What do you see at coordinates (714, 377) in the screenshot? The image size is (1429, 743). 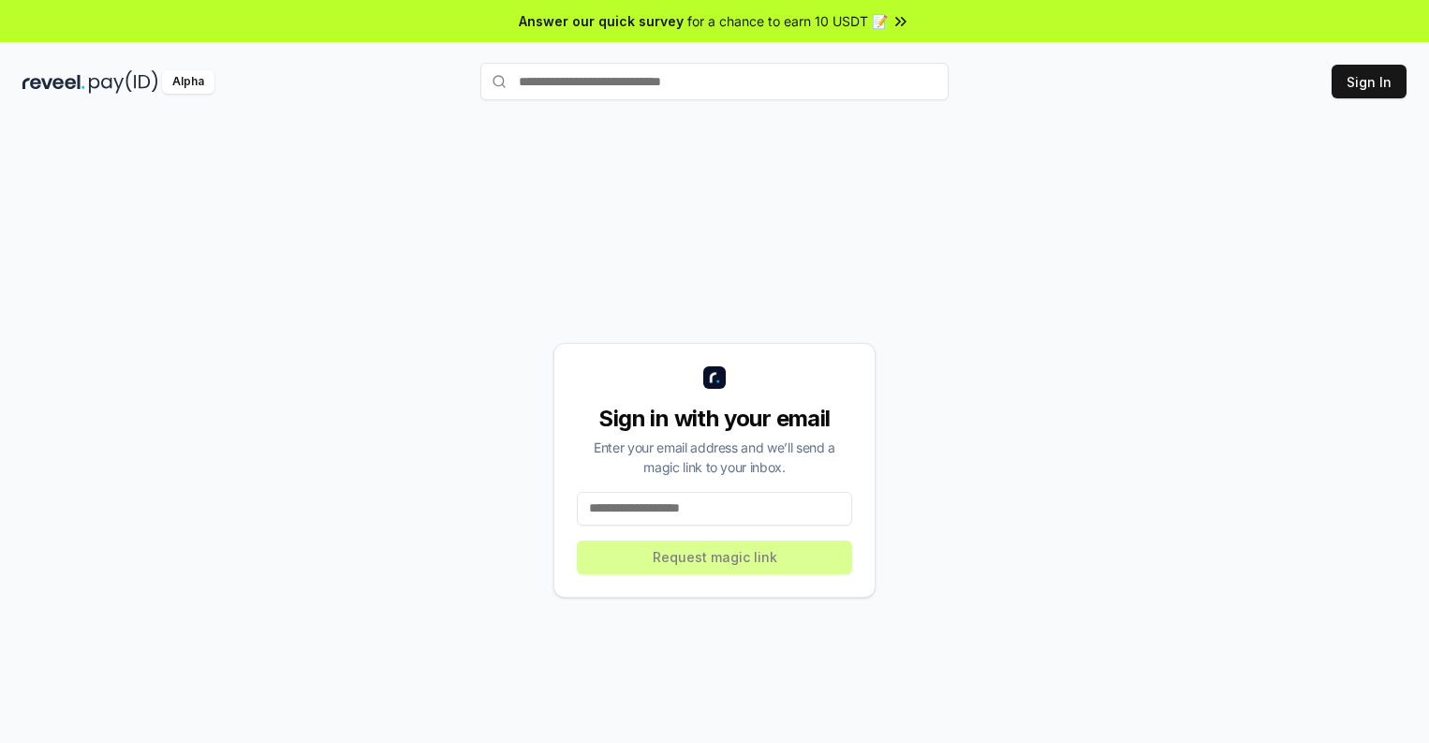 I see `img: logo_small` at bounding box center [714, 377].